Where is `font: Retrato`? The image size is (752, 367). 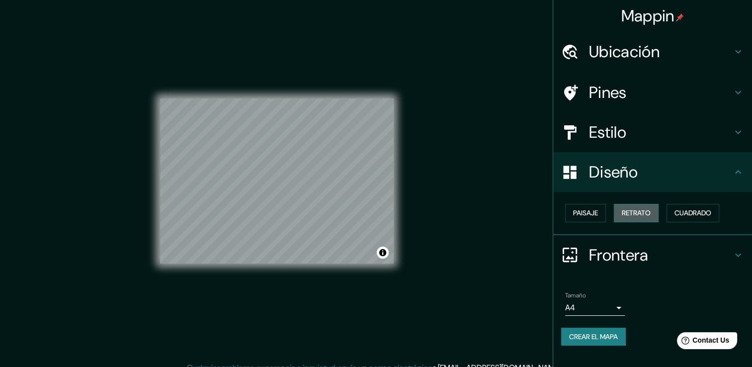 font: Retrato is located at coordinates (636, 213).